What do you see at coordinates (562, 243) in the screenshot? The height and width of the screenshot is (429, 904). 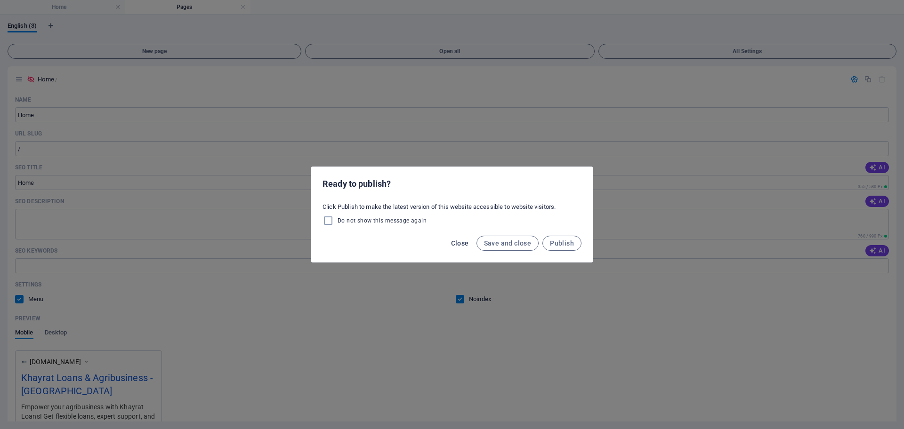 I see `span: Publish` at bounding box center [562, 243].